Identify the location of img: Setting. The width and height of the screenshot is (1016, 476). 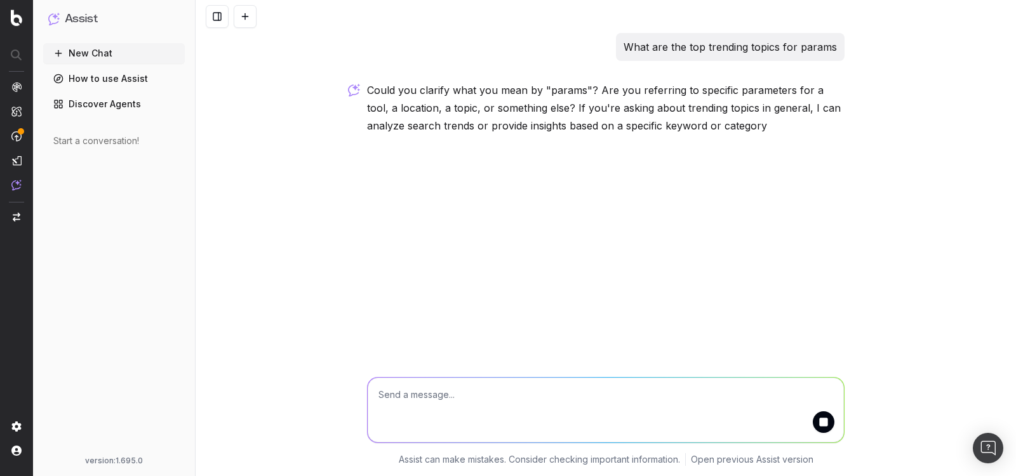
(17, 427).